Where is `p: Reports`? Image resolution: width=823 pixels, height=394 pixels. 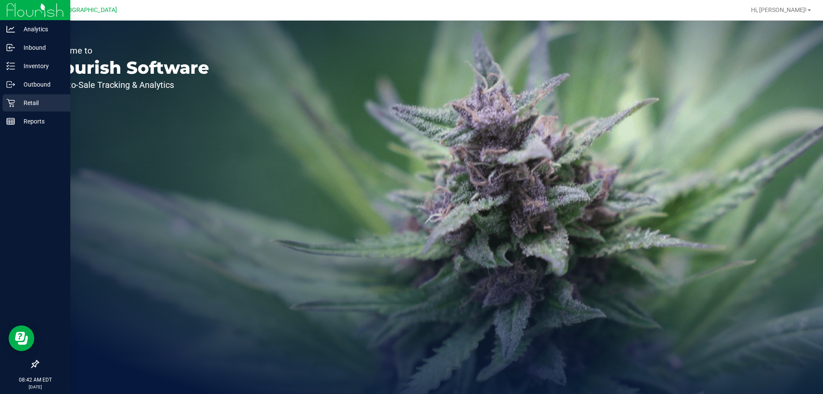
p: Reports is located at coordinates (41, 121).